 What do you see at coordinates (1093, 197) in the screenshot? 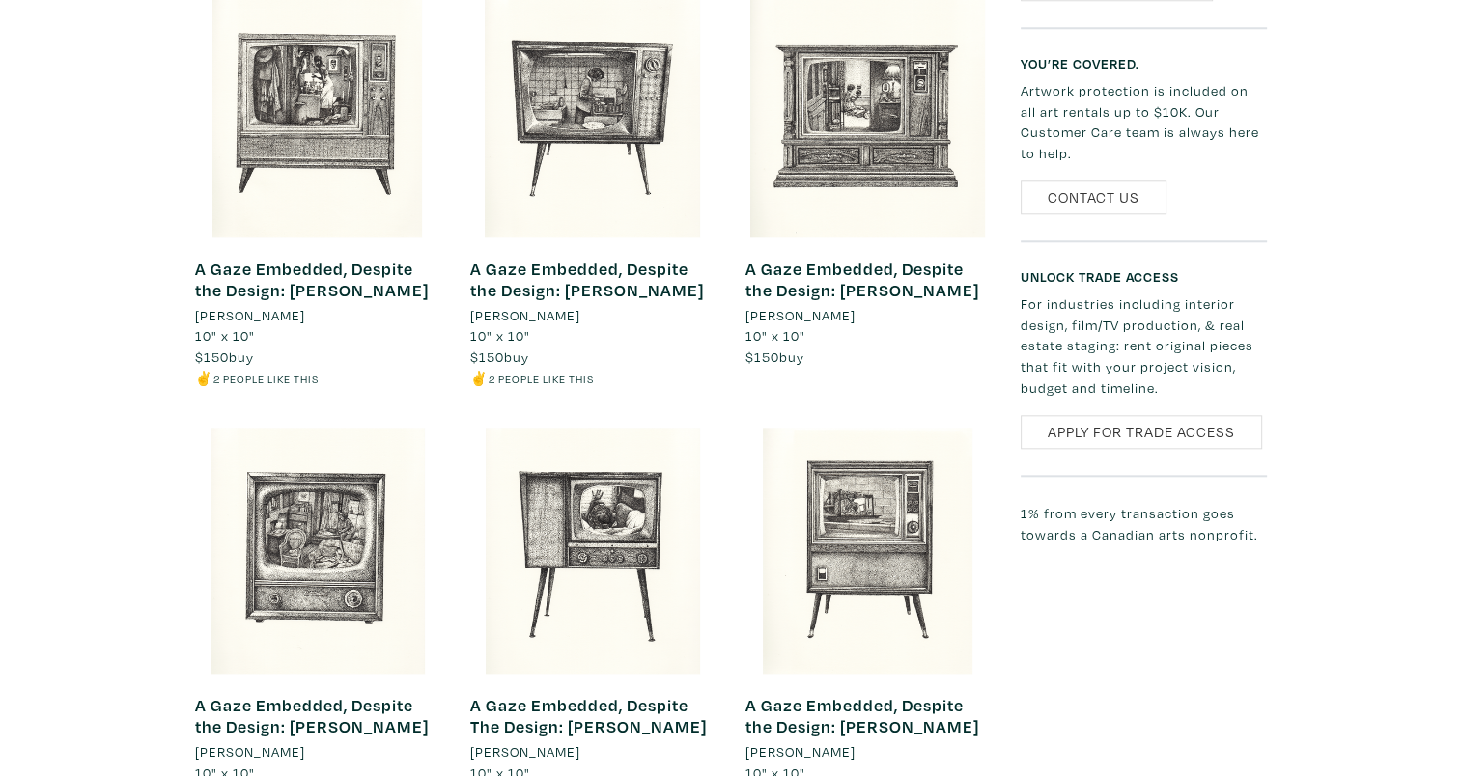
I see `a: Contact Us` at bounding box center [1093, 197].